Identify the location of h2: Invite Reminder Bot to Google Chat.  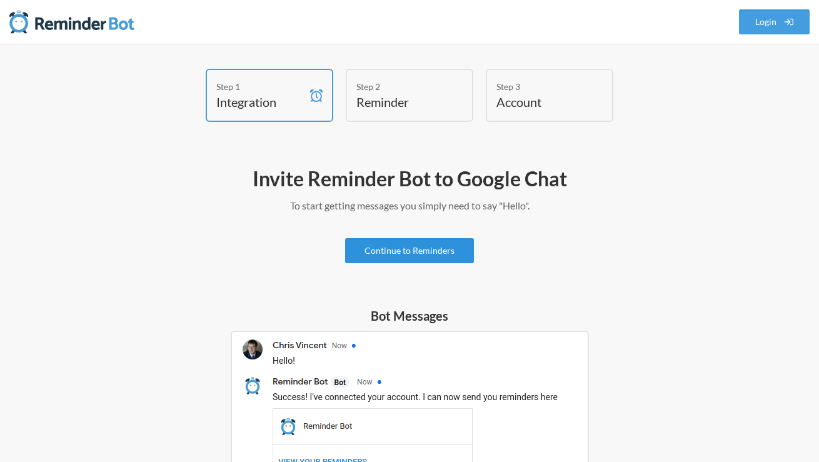
(409, 179).